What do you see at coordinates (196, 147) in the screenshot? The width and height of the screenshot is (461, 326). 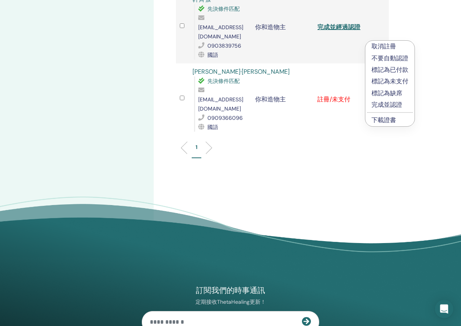 I see `p: 1` at bounding box center [196, 147].